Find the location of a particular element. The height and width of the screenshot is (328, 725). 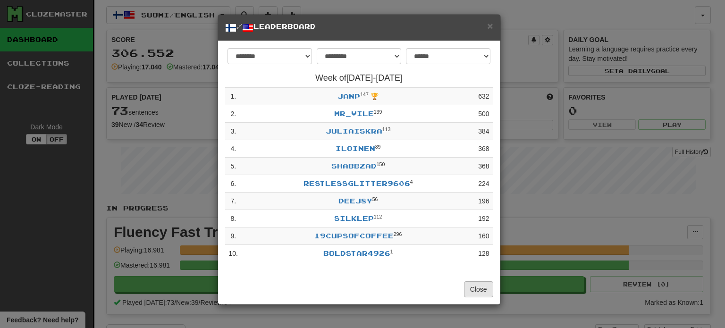

a: Deej8y is located at coordinates (355, 201).